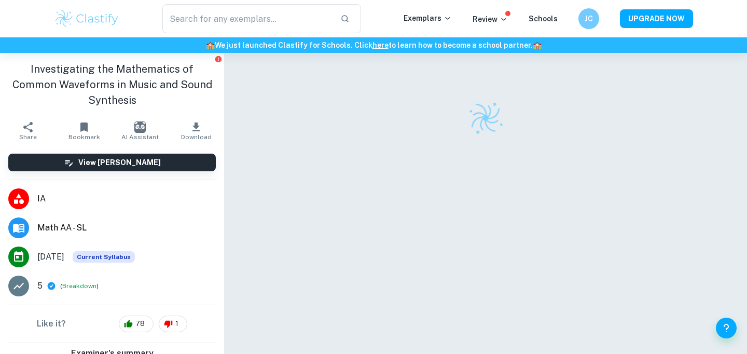  Describe the element at coordinates (79, 286) in the screenshot. I see `button: Breakdown` at that location.